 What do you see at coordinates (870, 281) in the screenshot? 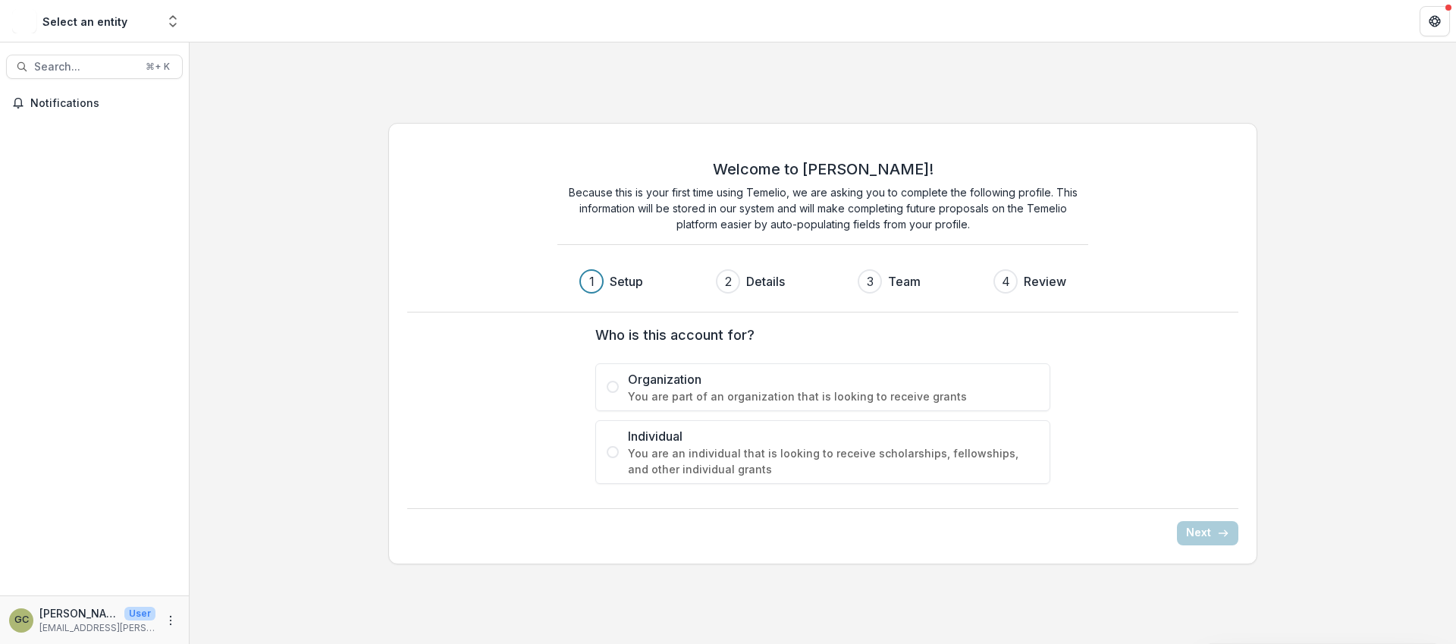
I see `div: 3` at bounding box center [870, 281].